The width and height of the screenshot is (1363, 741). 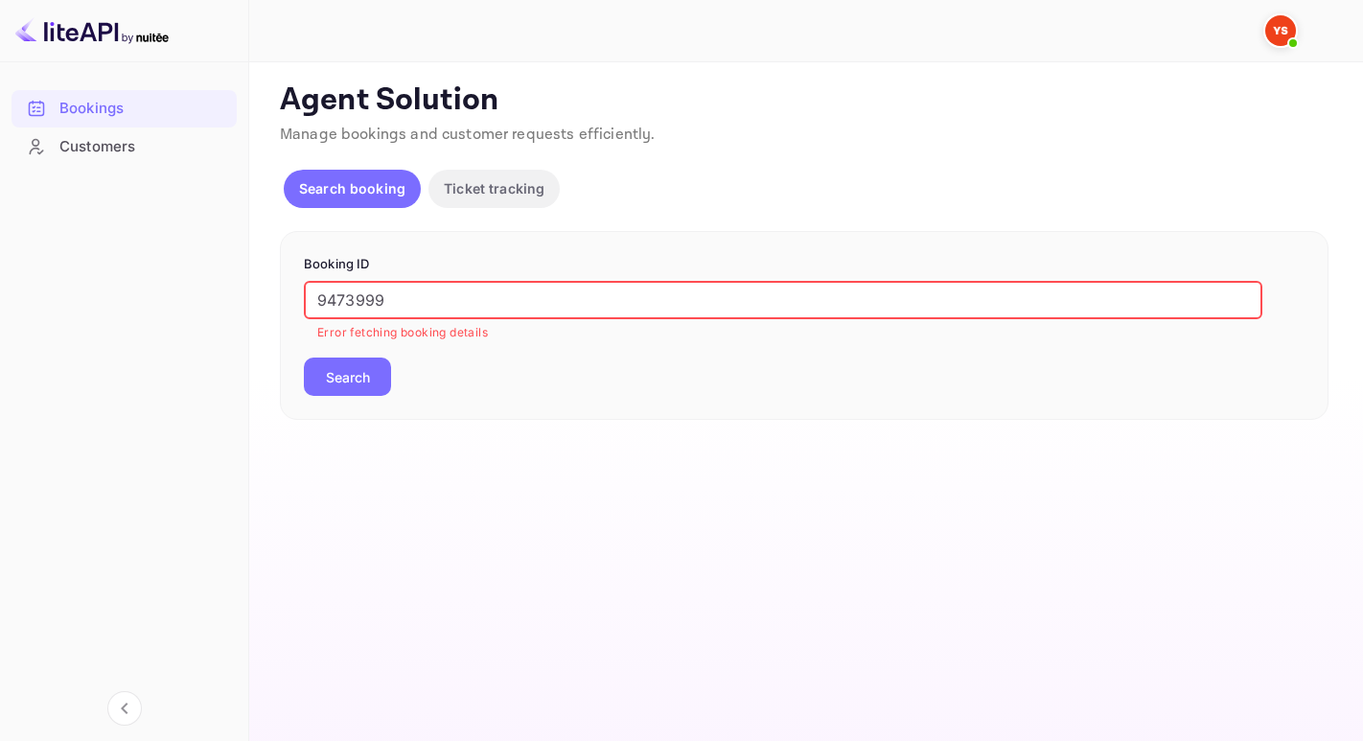 What do you see at coordinates (124, 107) in the screenshot?
I see `a: Bookings` at bounding box center [124, 107].